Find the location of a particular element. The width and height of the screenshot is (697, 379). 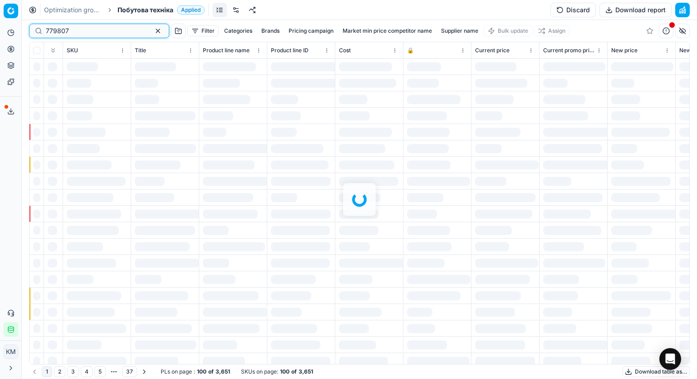

a: Optimization groups is located at coordinates (73, 10).